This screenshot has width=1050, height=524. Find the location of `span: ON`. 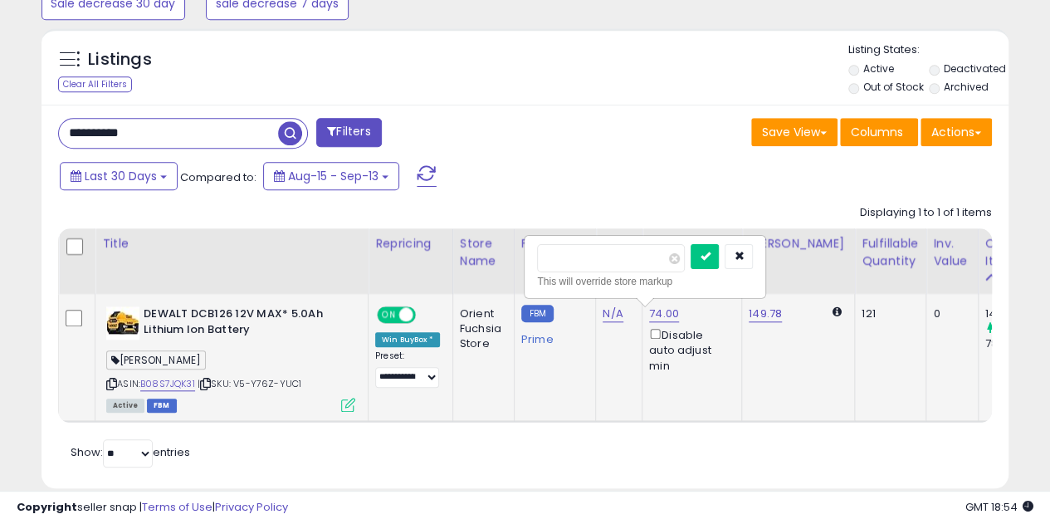

span: ON is located at coordinates (388, 315).